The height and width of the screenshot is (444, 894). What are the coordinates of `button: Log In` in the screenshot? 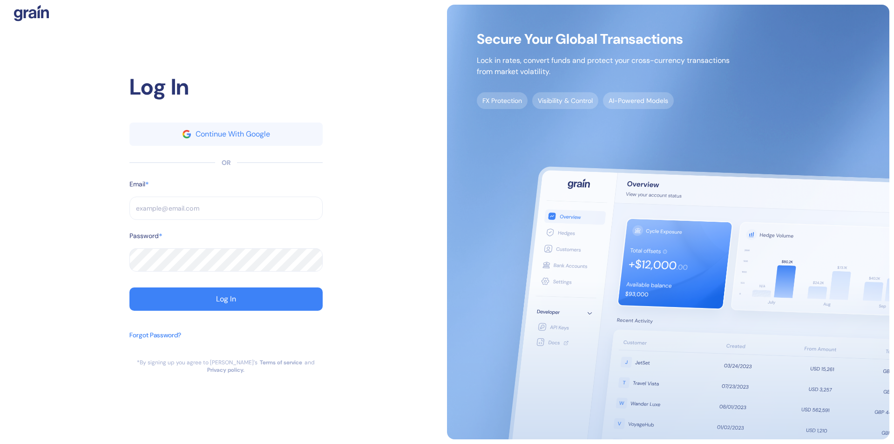 It's located at (226, 299).